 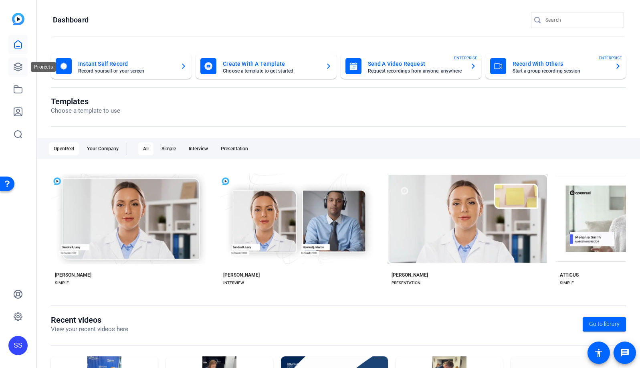 What do you see at coordinates (604, 324) in the screenshot?
I see `span: Go to library` at bounding box center [604, 324].